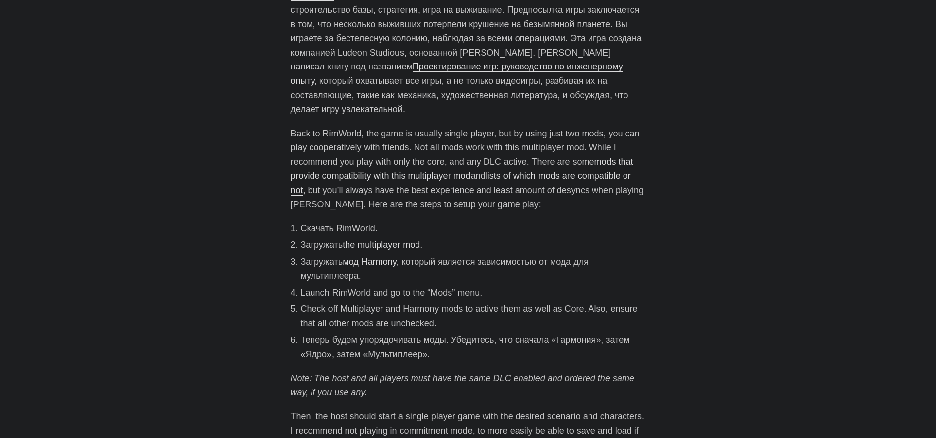 The image size is (936, 438). I want to click on a: Проектирование игр: руководство по инженерному опыту, so click(457, 73).